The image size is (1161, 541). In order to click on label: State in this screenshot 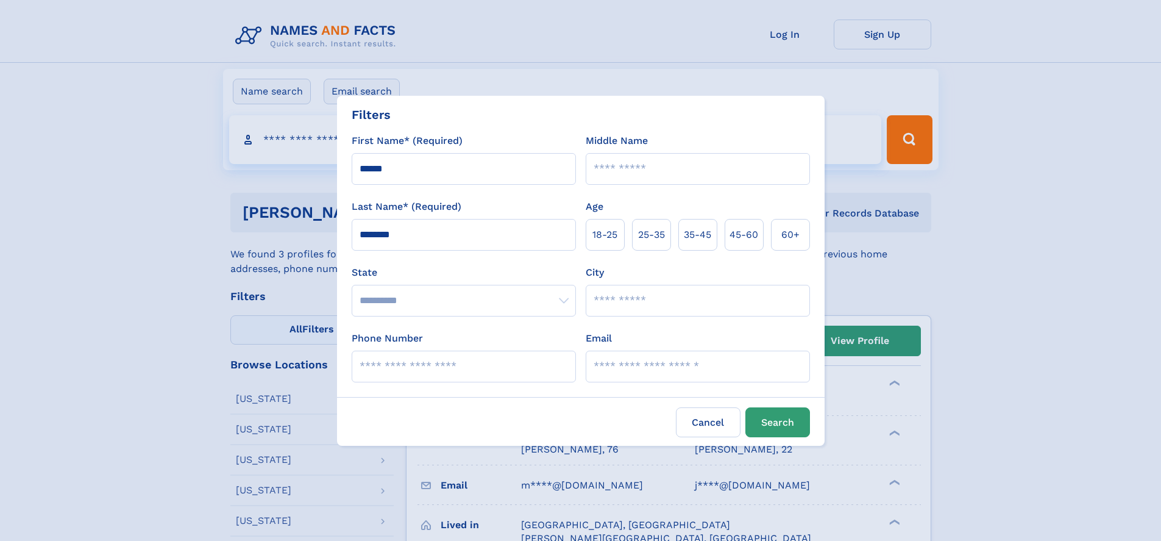, I will do `click(464, 272)`.